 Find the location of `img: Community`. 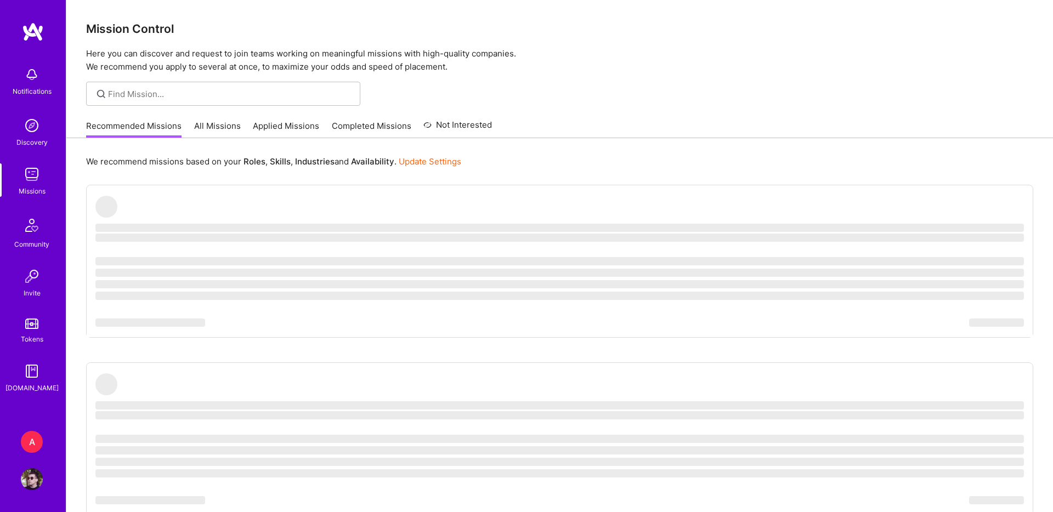

img: Community is located at coordinates (32, 225).